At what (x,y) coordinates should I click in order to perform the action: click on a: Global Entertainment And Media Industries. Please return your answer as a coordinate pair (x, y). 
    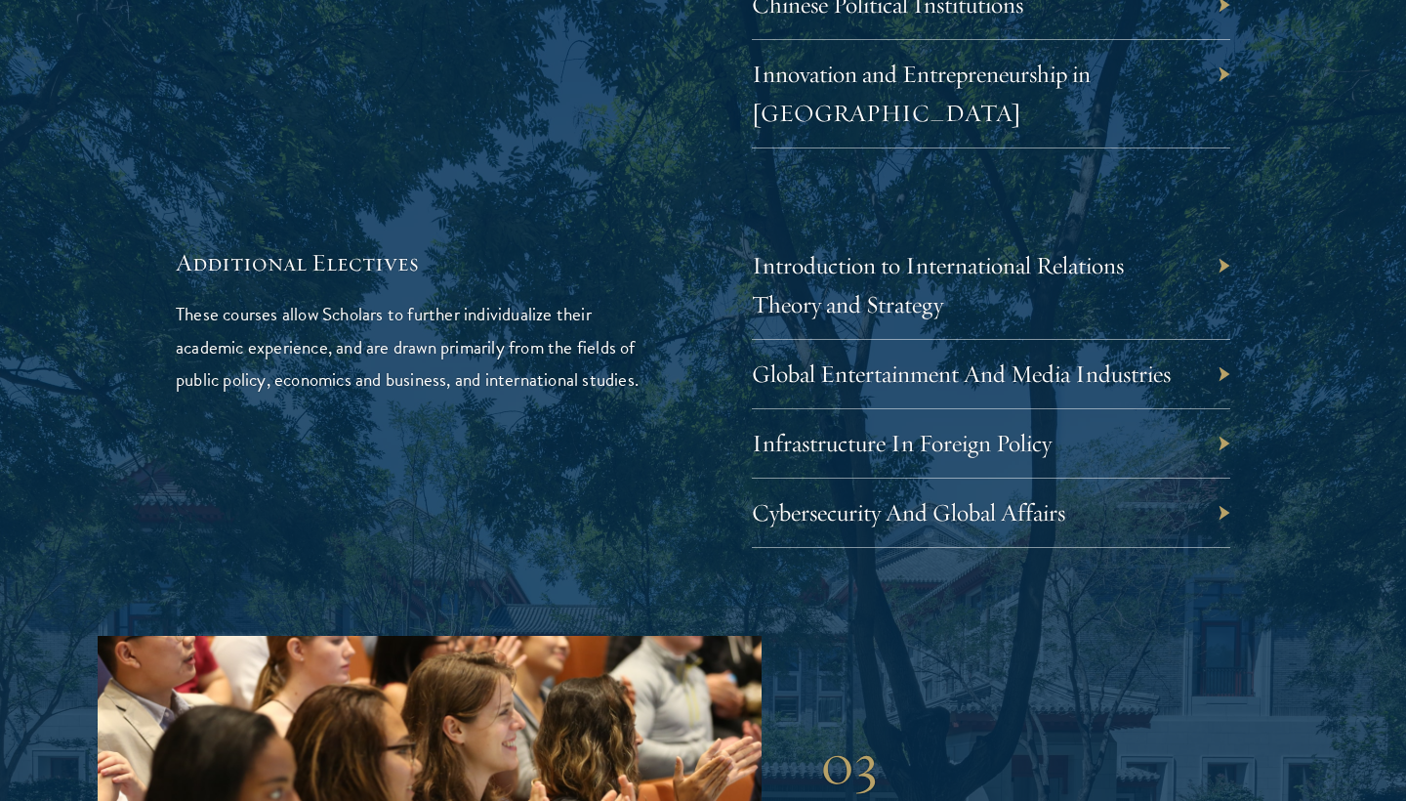
    Looking at the image, I should click on (961, 373).